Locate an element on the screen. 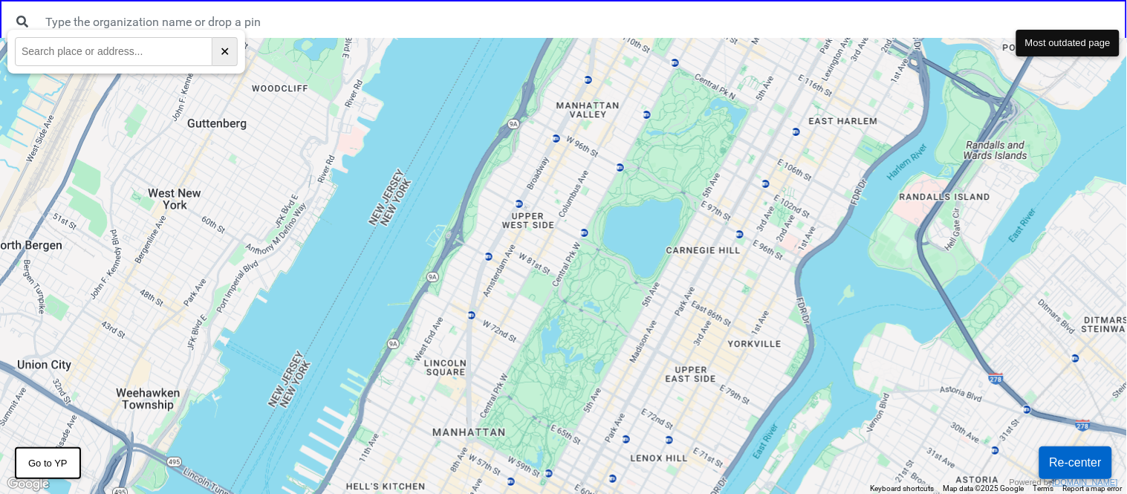 The width and height of the screenshot is (1127, 494). a: Terms (opens in new tab) is located at coordinates (1044, 488).